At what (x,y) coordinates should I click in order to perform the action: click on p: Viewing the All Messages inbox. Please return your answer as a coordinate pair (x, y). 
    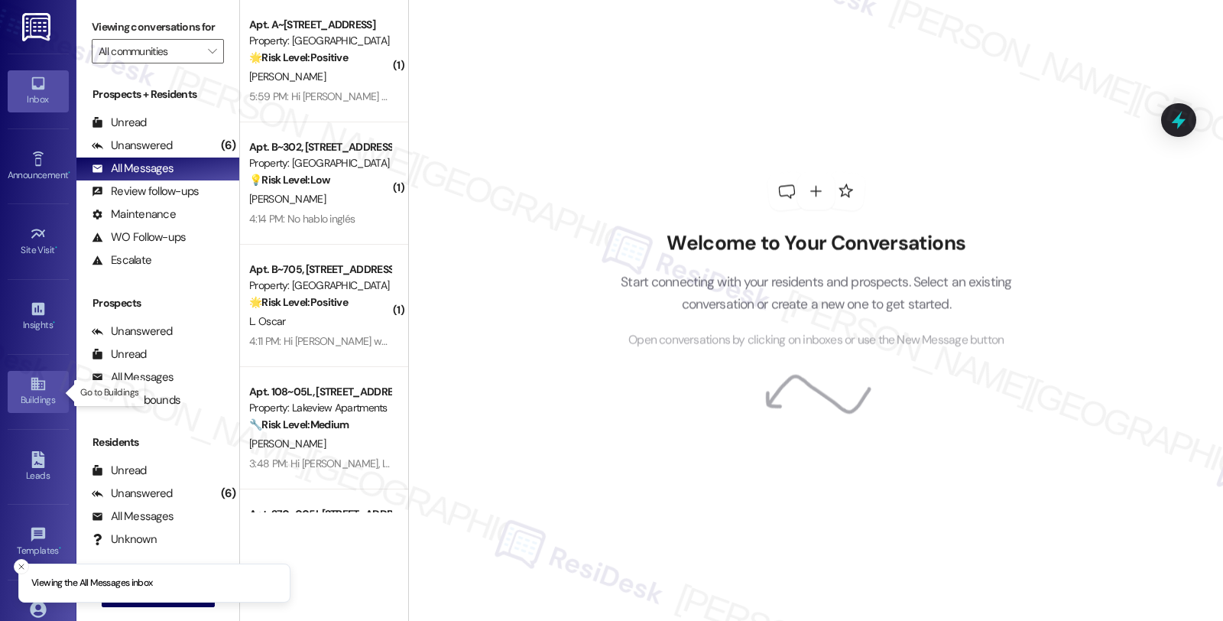
    Looking at the image, I should click on (92, 583).